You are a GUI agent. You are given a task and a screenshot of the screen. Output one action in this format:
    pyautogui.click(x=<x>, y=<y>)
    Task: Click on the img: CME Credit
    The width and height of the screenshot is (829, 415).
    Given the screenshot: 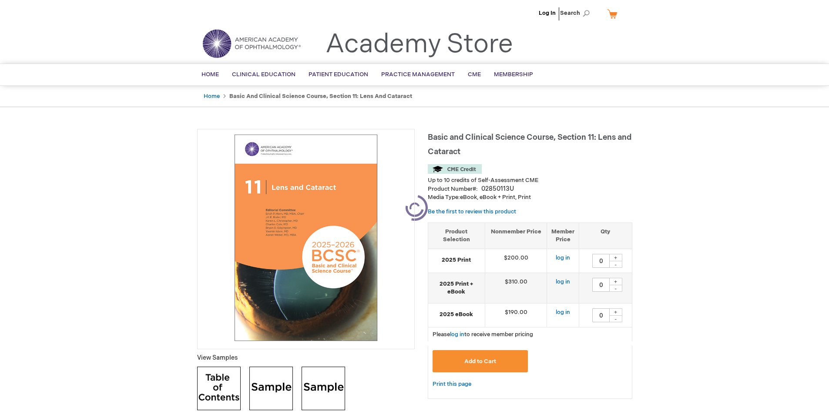 What is the action you would take?
    pyautogui.click(x=455, y=169)
    